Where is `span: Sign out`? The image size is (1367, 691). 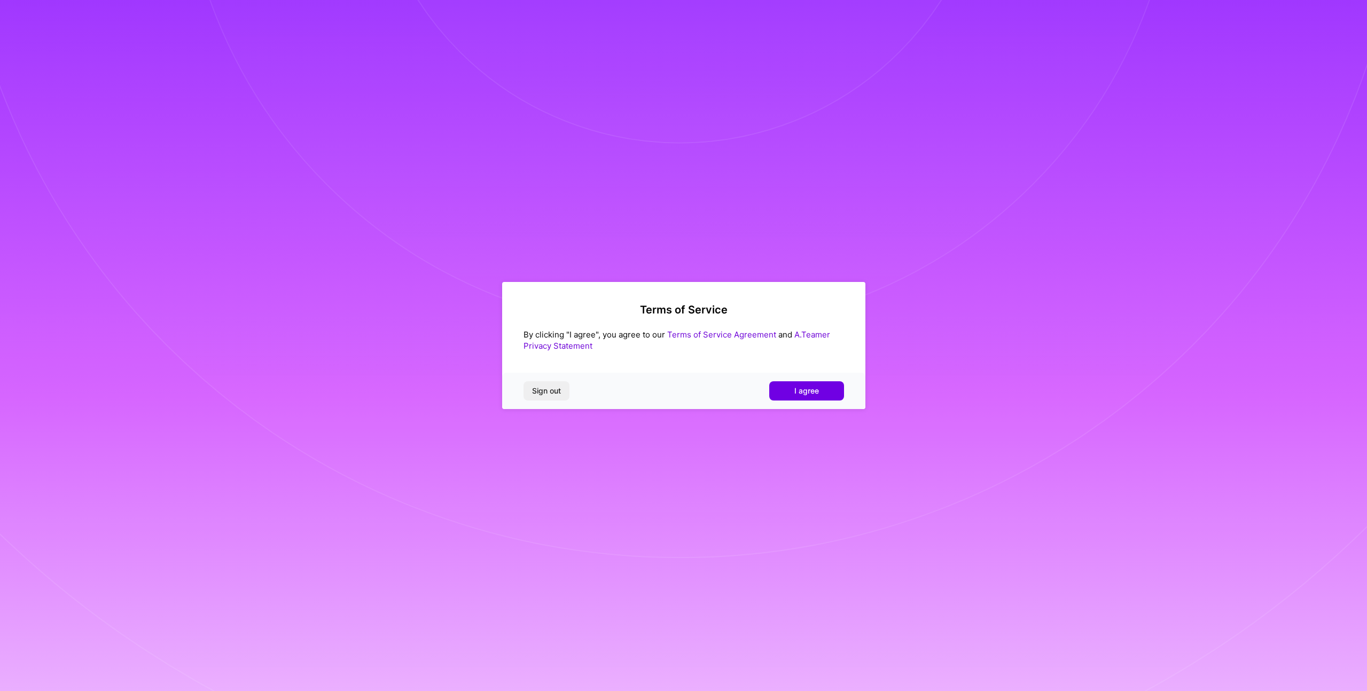
span: Sign out is located at coordinates (546, 391).